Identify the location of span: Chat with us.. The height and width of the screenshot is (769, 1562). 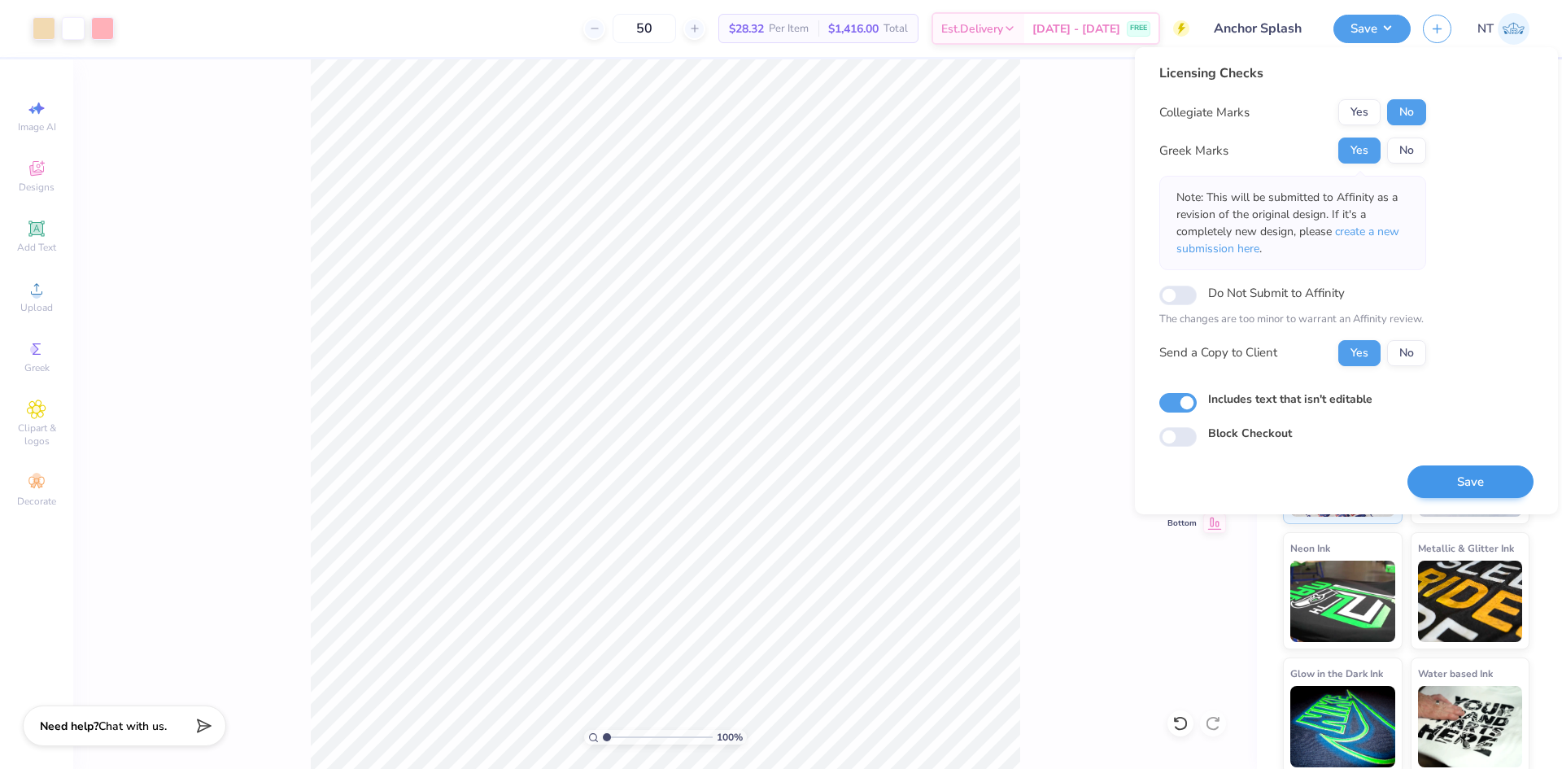
(133, 726).